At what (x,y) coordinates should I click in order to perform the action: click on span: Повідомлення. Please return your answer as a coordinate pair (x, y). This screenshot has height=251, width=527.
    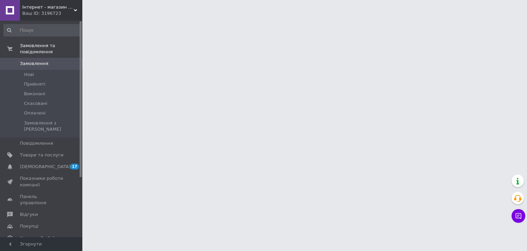
    Looking at the image, I should click on (36, 143).